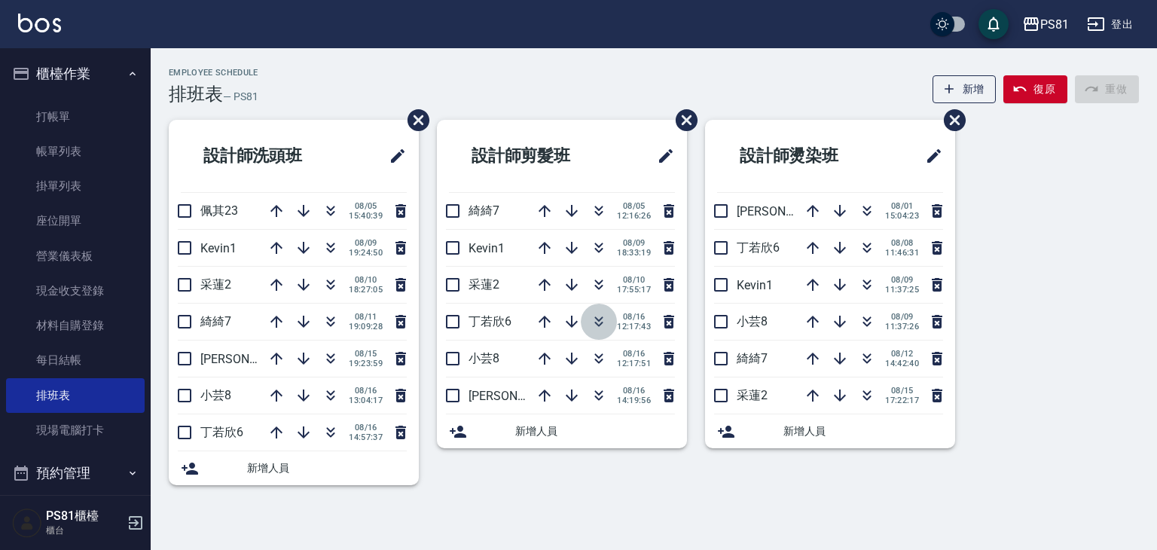 The width and height of the screenshot is (1157, 550). Describe the element at coordinates (75, 117) in the screenshot. I see `a: 打帳單` at that location.